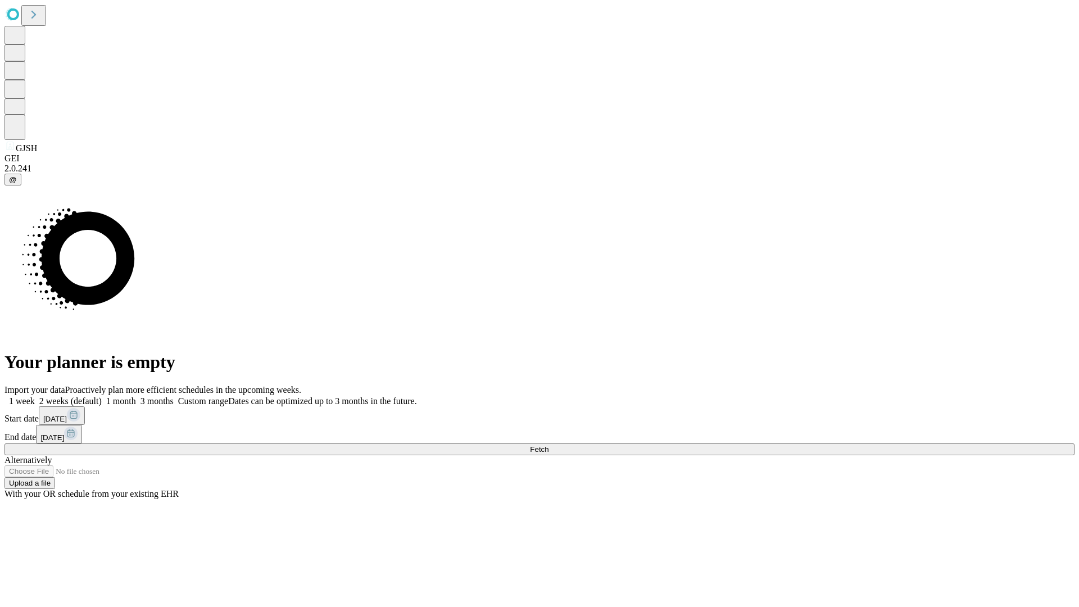 This screenshot has height=607, width=1079. What do you see at coordinates (203, 401) in the screenshot?
I see `span: Custom range` at bounding box center [203, 401].